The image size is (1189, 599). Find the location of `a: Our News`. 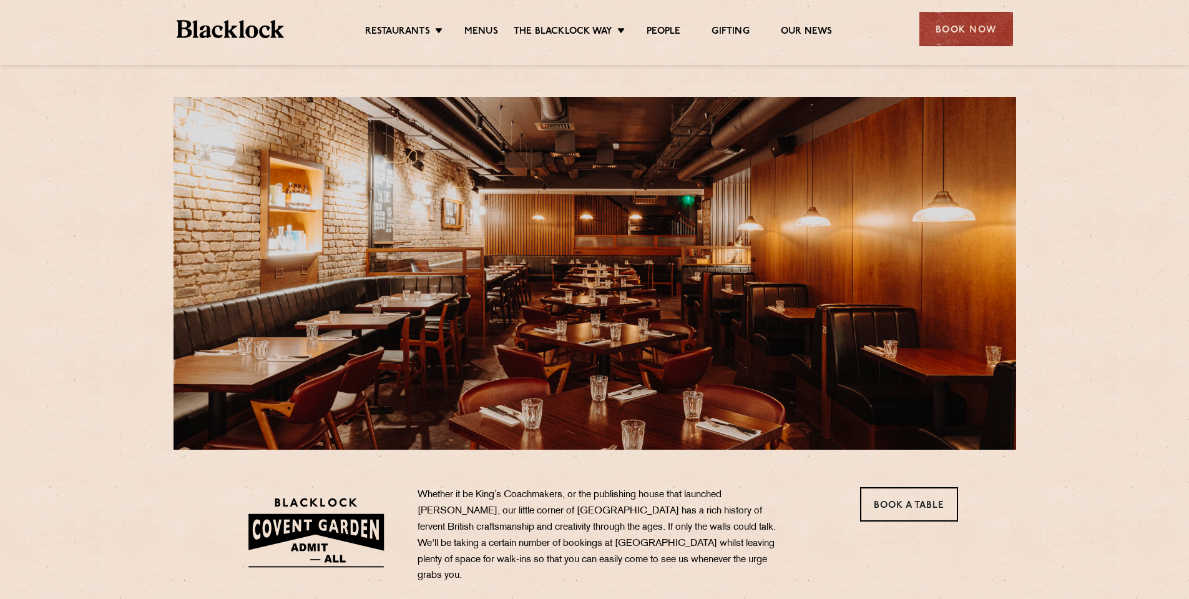

a: Our News is located at coordinates (807, 32).